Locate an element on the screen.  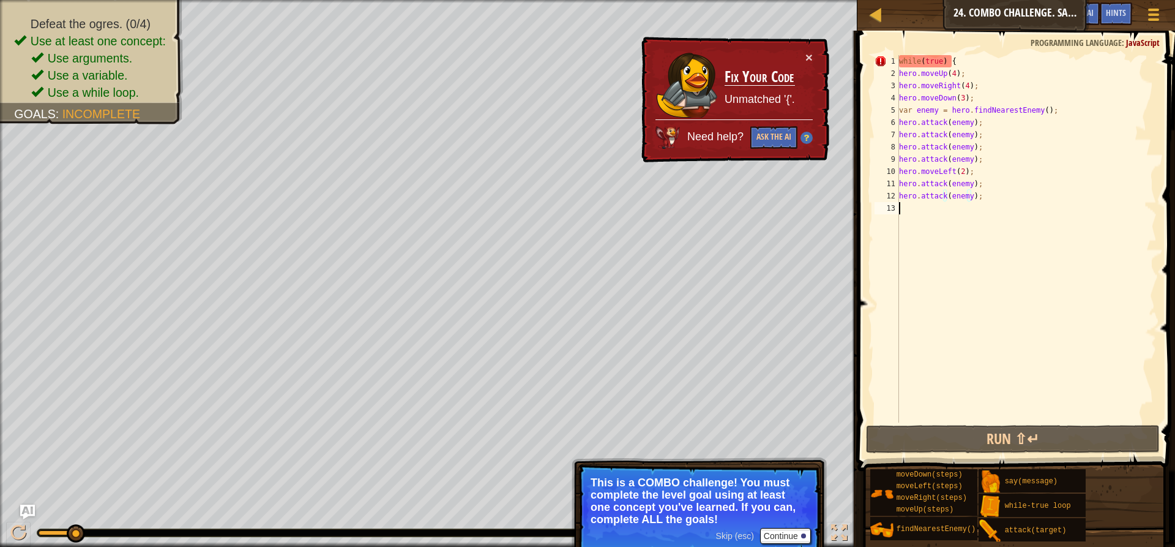
div: 13 is located at coordinates (887, 208).